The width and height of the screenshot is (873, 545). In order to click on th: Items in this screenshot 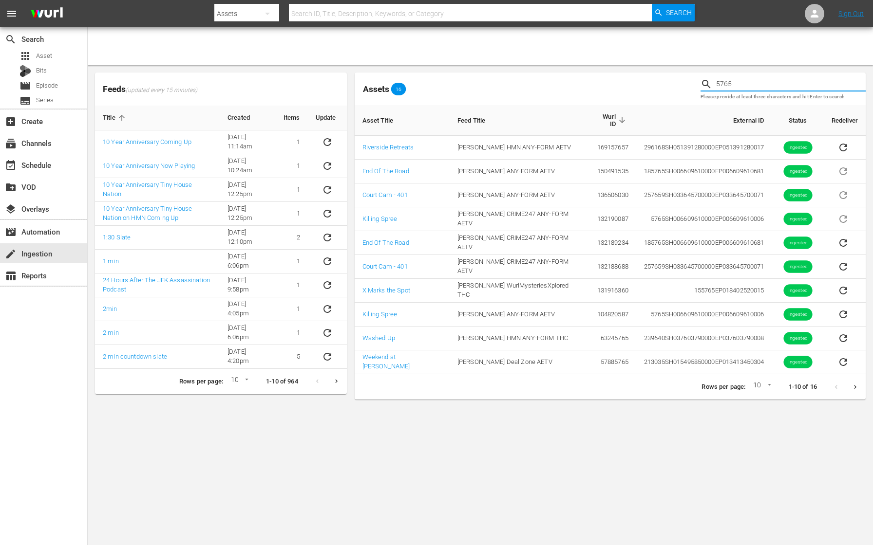, I will do `click(292, 118)`.